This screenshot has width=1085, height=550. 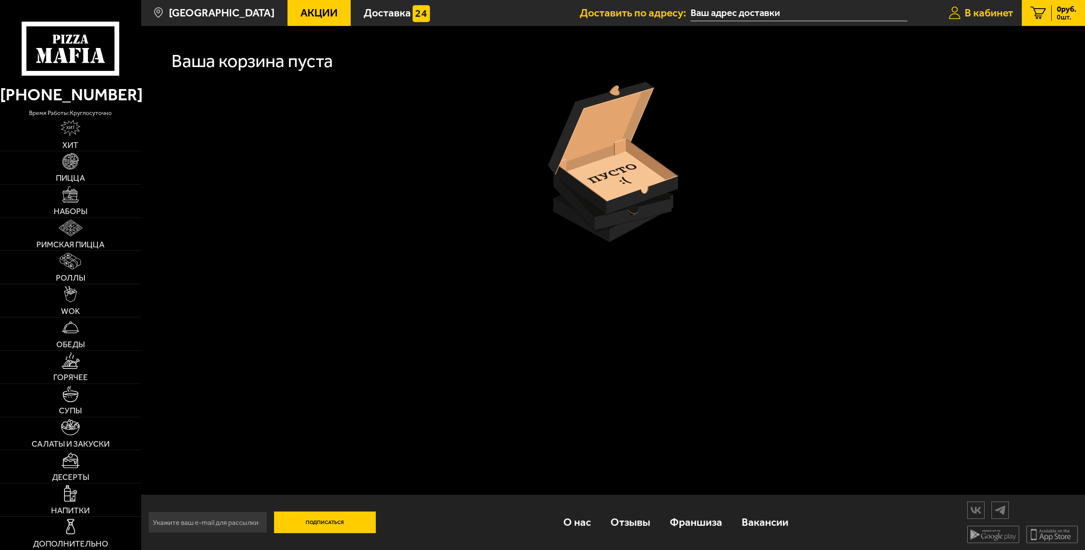 What do you see at coordinates (70, 178) in the screenshot?
I see `span: Пицца` at bounding box center [70, 178].